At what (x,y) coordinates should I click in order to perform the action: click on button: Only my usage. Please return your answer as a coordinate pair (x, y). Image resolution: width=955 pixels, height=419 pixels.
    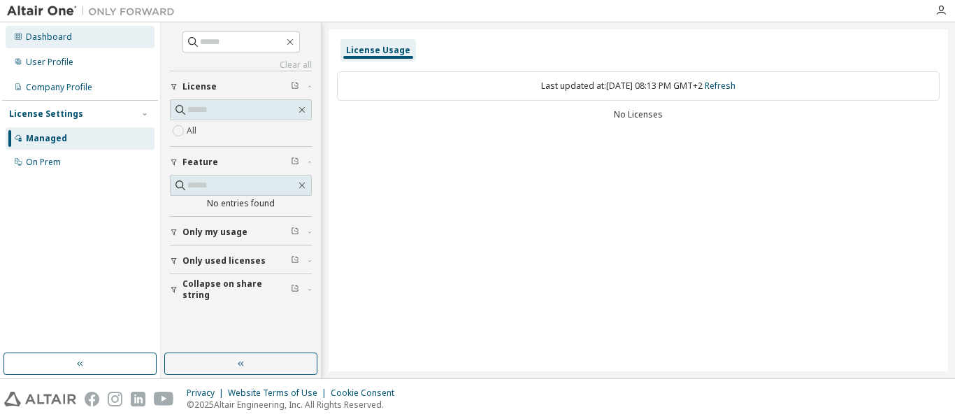
    Looking at the image, I should click on (241, 232).